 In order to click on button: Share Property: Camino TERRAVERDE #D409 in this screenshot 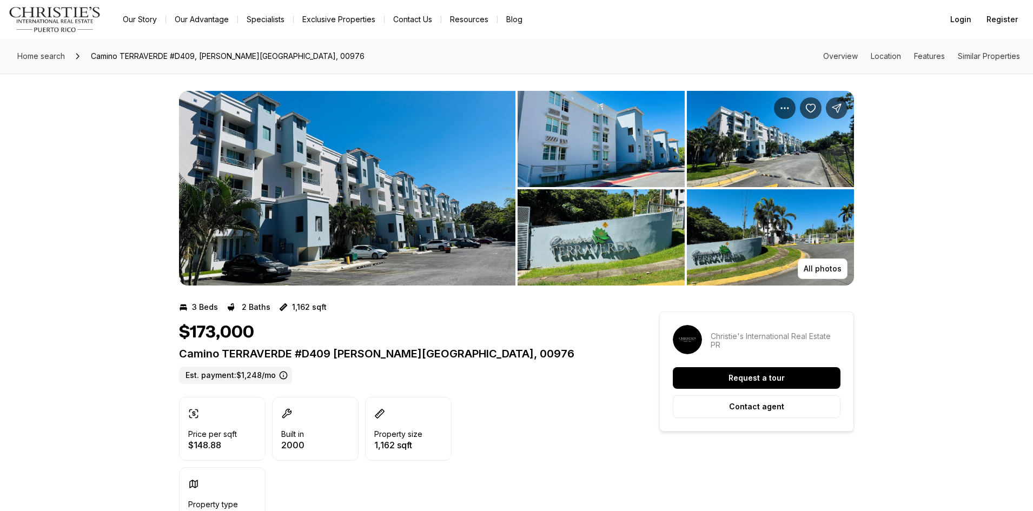, I will do `click(837, 108)`.